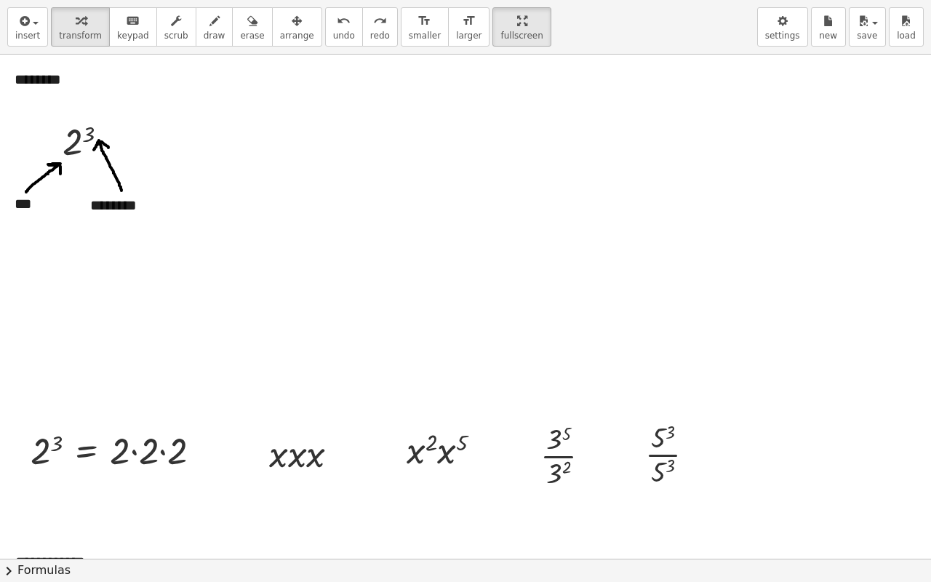 Image resolution: width=931 pixels, height=582 pixels. Describe the element at coordinates (827, 36) in the screenshot. I see `span: new` at that location.